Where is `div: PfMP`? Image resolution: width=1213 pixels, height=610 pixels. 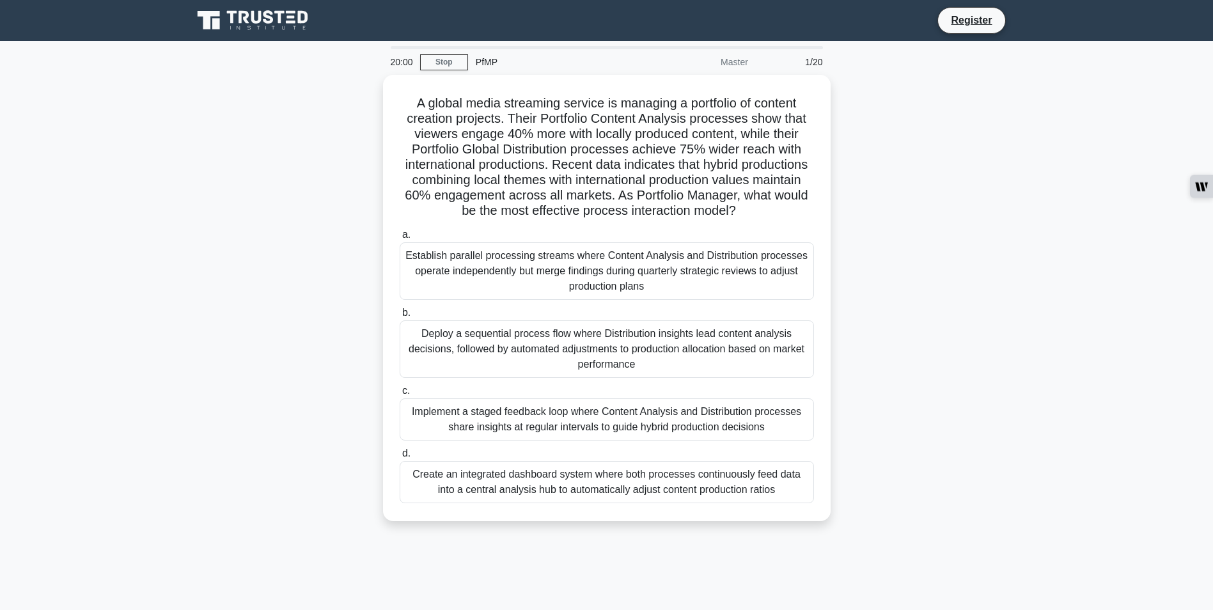 div: PfMP is located at coordinates (556, 62).